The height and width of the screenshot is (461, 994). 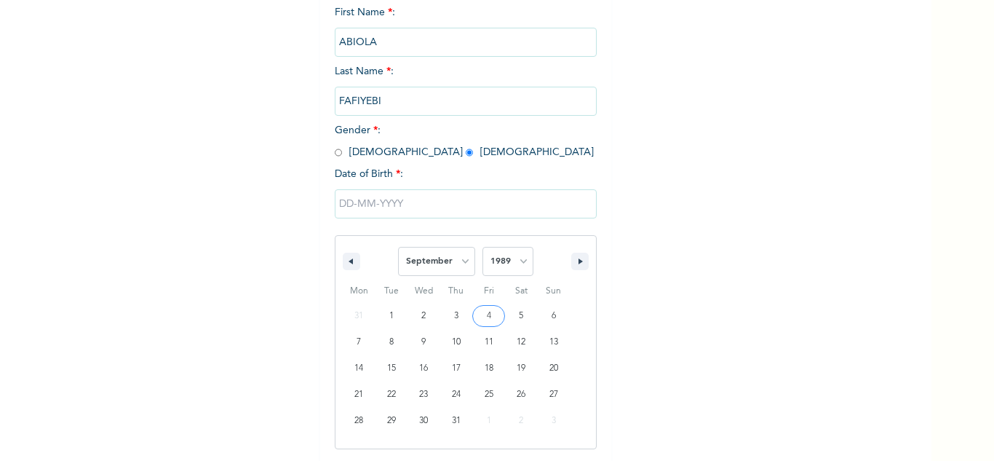 I want to click on button: 4, so click(x=488, y=316).